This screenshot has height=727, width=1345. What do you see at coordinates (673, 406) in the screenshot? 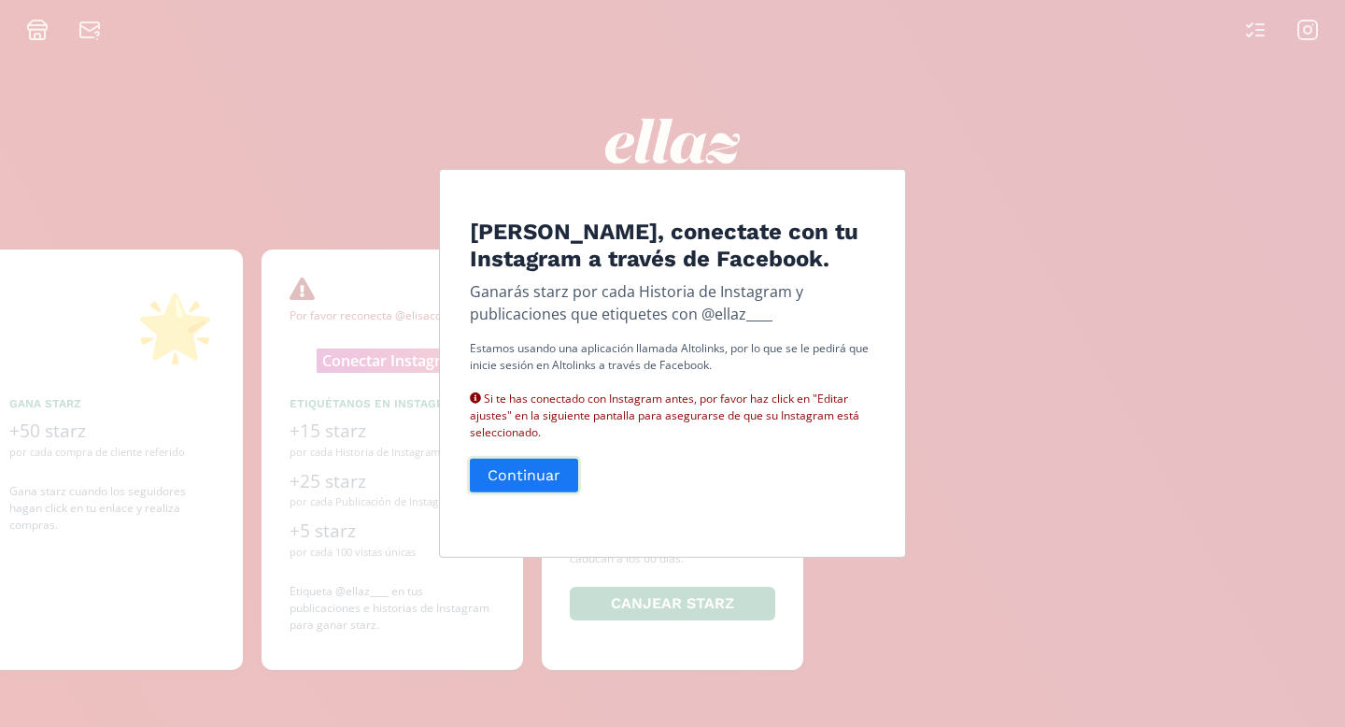
I see `div: Si te has conectado con Instagram antes, por favor haz click en "Editar ajustes" en la siguiente ...` at bounding box center [673, 406].